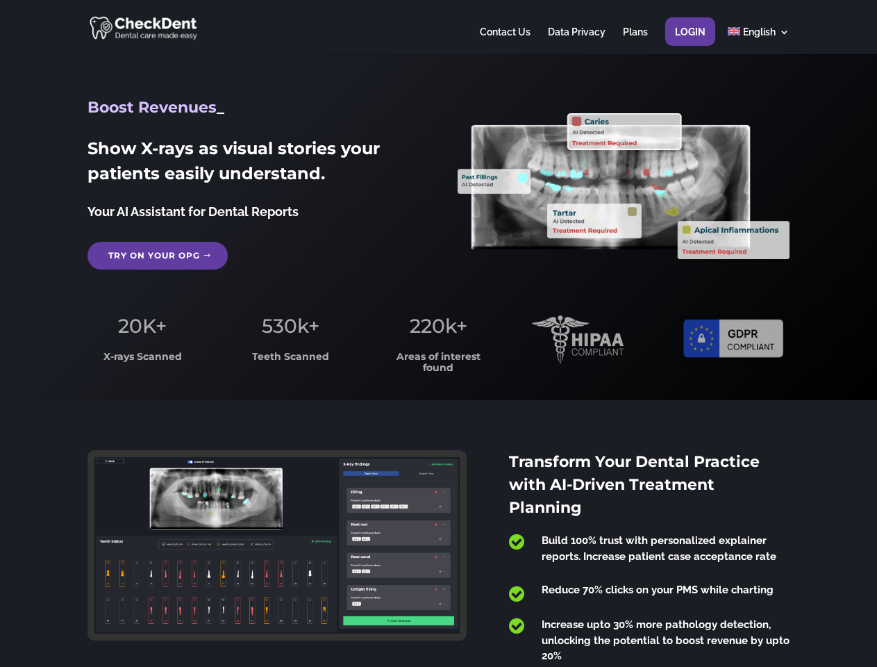  Describe the element at coordinates (142, 326) in the screenshot. I see `span: 20K+` at that location.